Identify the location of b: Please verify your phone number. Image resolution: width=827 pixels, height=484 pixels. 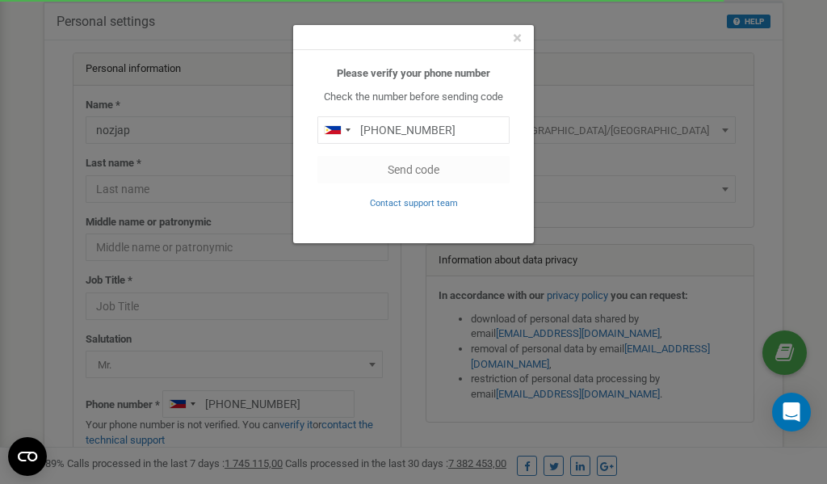
(413, 73).